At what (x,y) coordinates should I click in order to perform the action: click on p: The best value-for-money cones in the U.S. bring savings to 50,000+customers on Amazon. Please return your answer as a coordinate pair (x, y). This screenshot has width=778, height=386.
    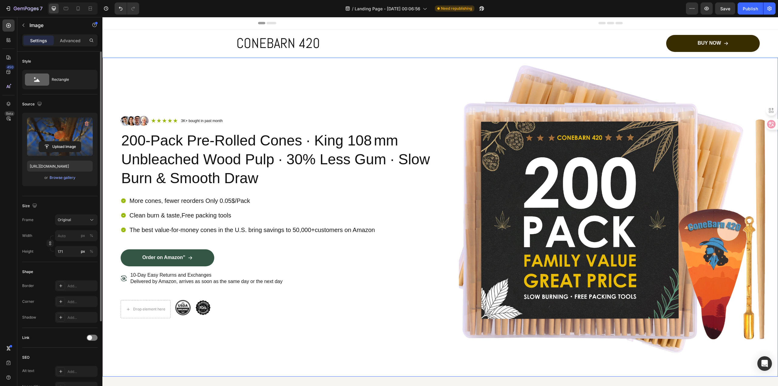
    Looking at the image, I should click on (150, 213).